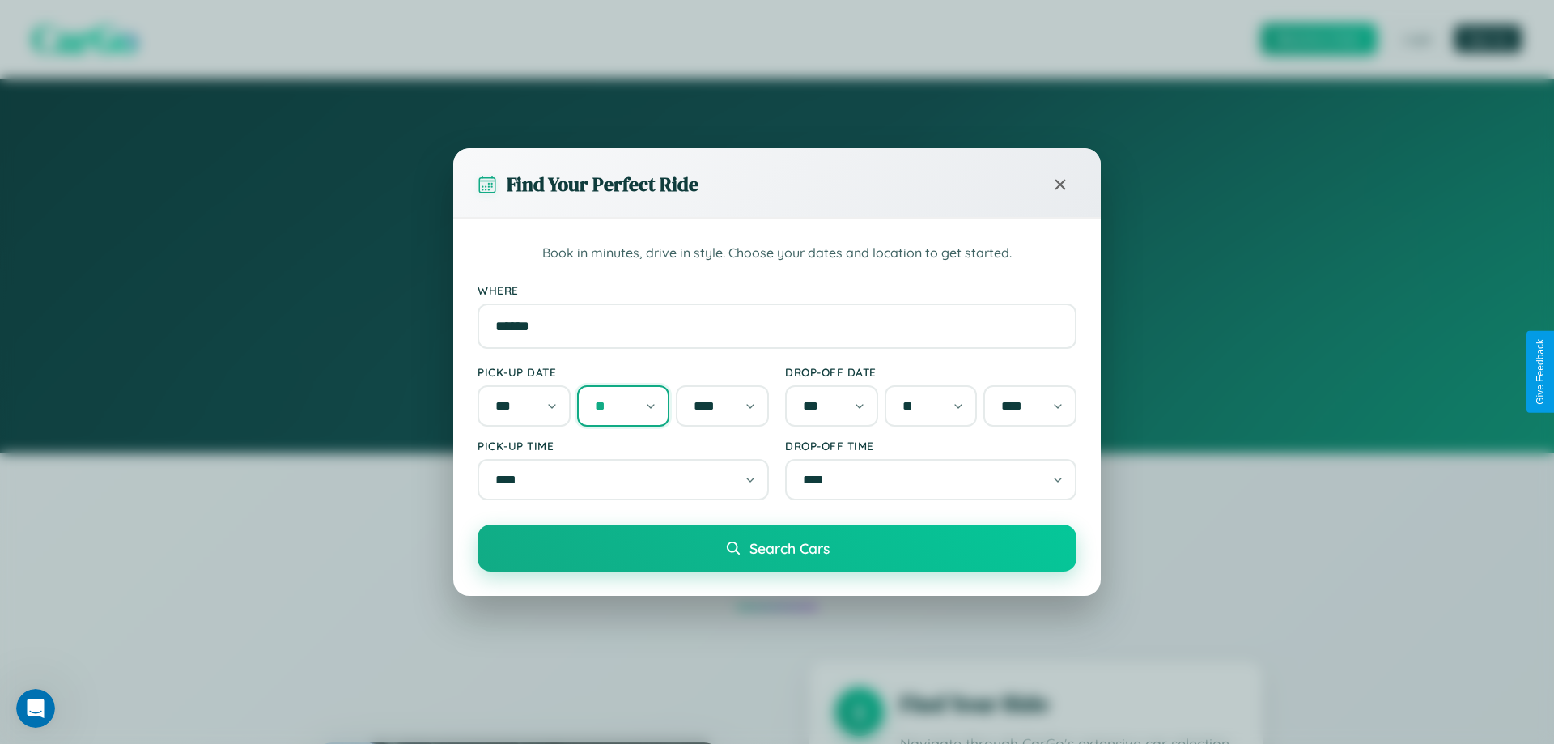  What do you see at coordinates (623, 445) in the screenshot?
I see `label: Pick-up Time` at bounding box center [623, 445].